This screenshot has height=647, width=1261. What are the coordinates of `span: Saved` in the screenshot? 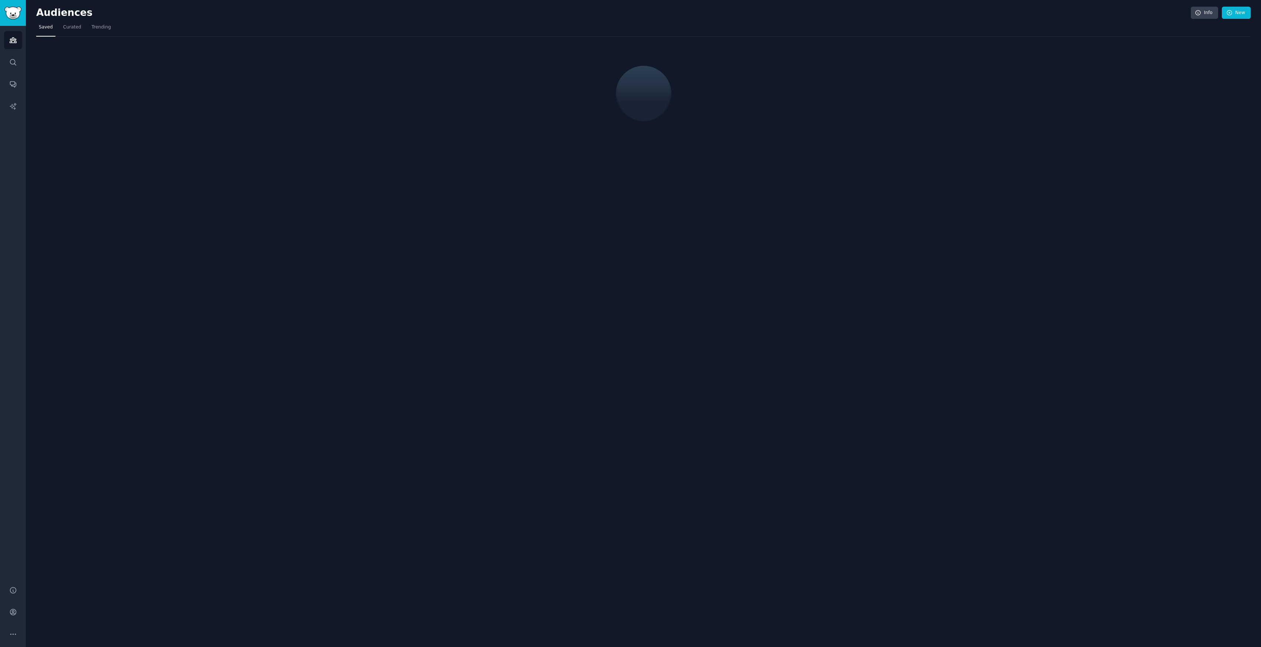 It's located at (46, 27).